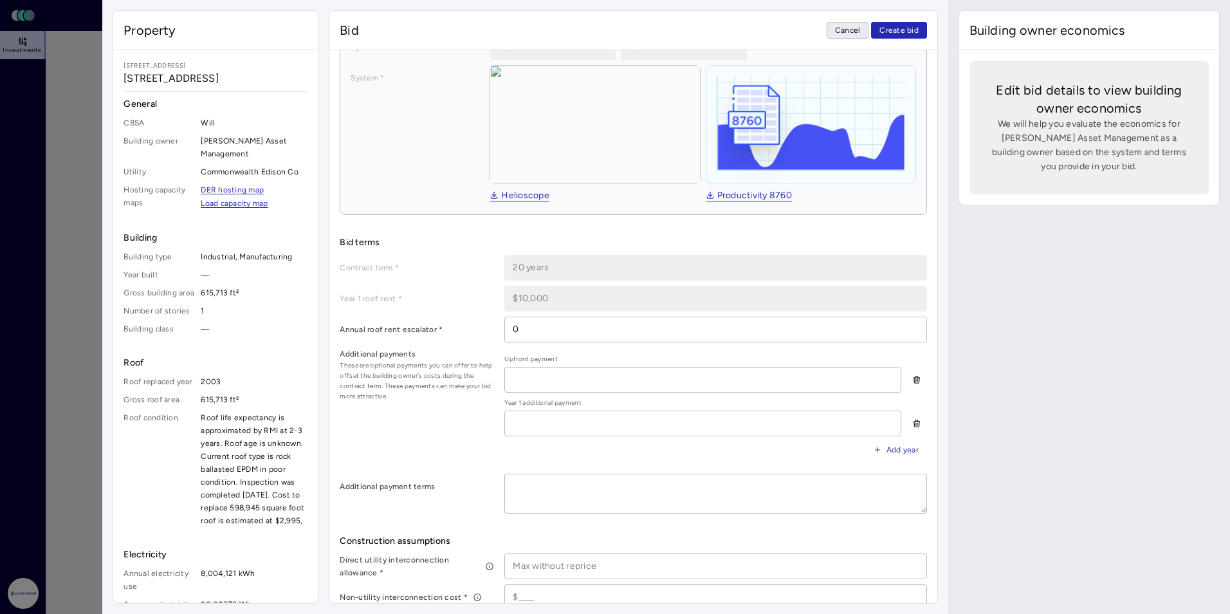  I want to click on span: Roof replaced year, so click(160, 382).